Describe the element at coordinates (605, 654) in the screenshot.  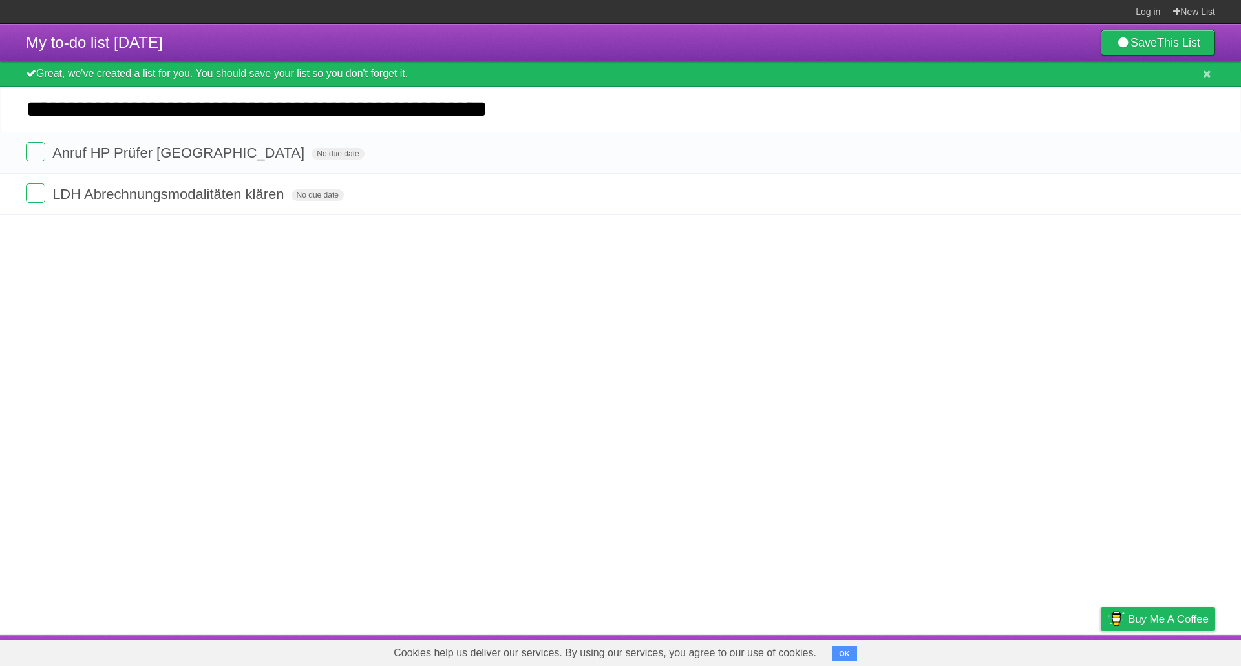
I see `span: Cookies help us deliver our services. By using our services, you agree to our use of cookies.` at that location.